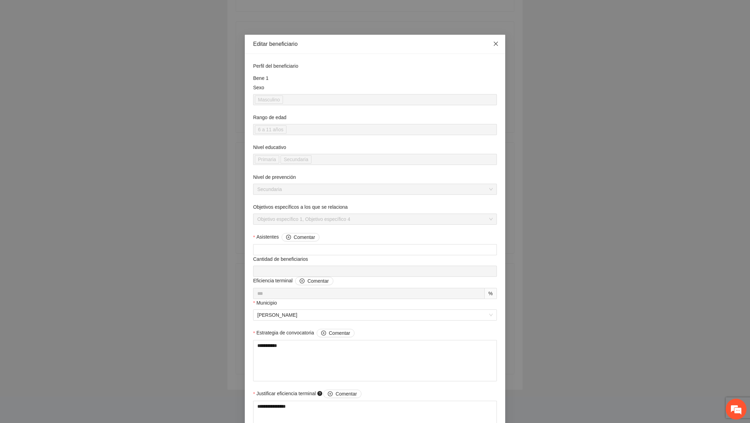 The width and height of the screenshot is (750, 423). I want to click on span: question-circle, so click(320, 393).